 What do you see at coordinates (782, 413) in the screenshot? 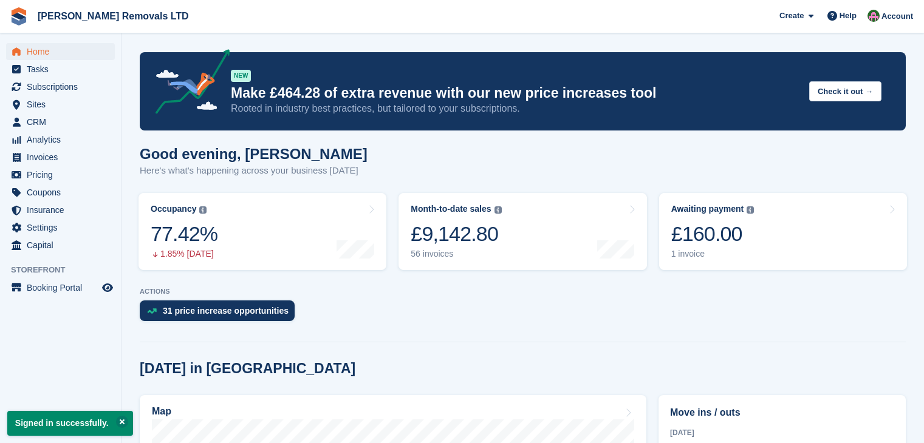
I see `h2: Move ins / outs` at bounding box center [782, 413].